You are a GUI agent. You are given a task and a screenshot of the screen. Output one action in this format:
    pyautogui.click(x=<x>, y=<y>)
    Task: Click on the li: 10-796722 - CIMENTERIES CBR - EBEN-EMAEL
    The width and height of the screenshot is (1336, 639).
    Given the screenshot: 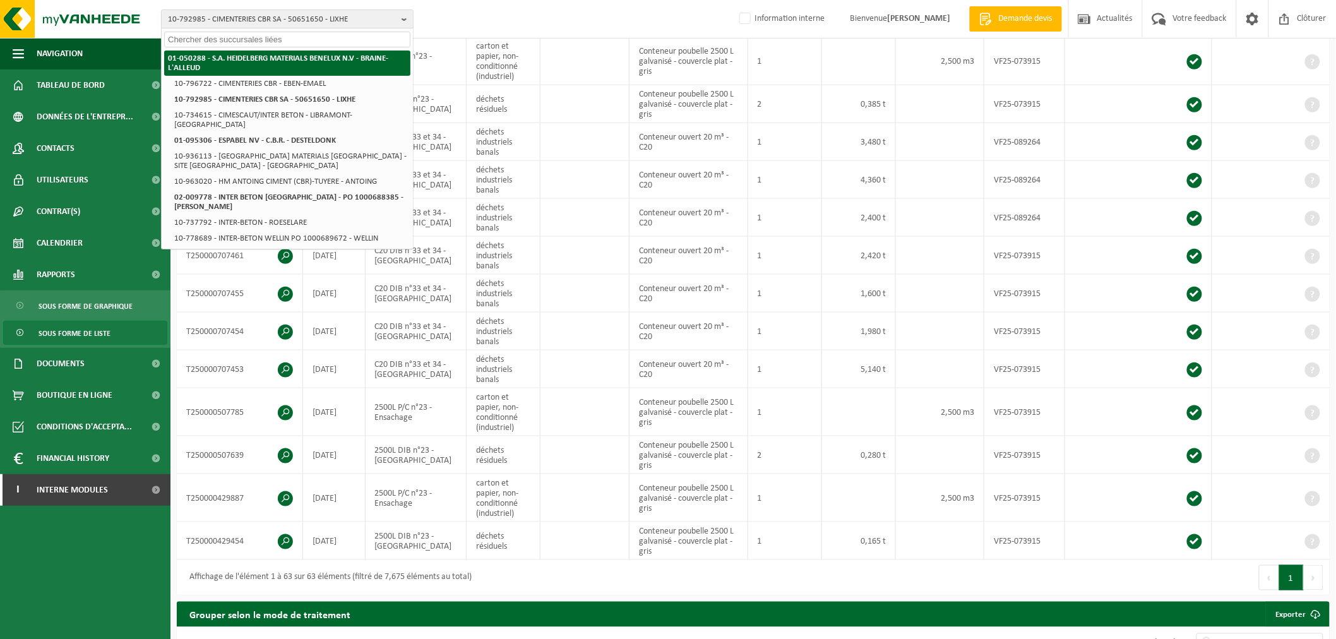 What is the action you would take?
    pyautogui.click(x=290, y=83)
    